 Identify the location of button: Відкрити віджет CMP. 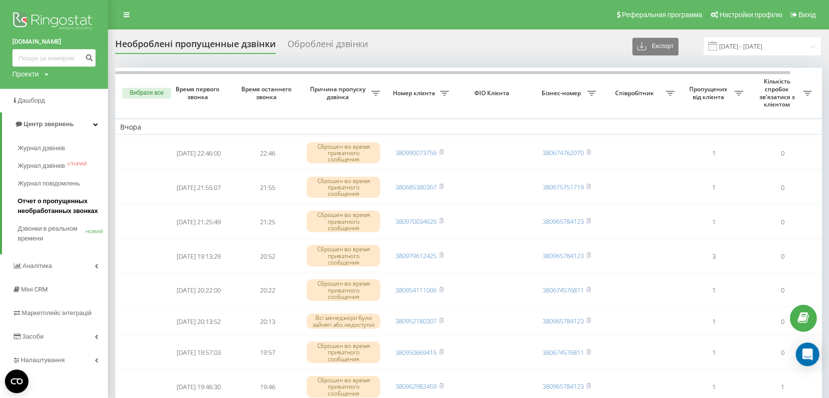
(17, 381).